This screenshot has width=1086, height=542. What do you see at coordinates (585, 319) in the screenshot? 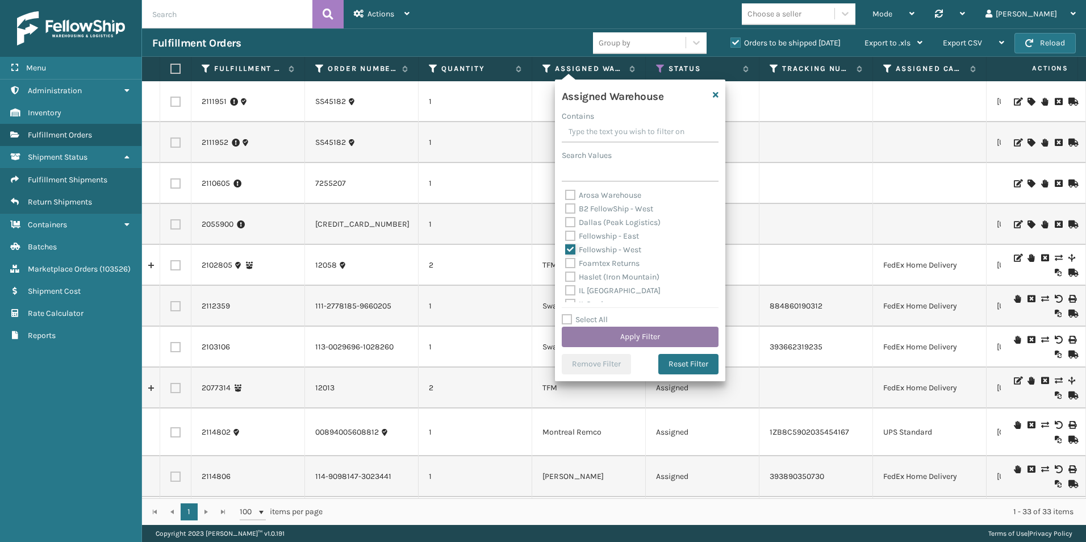
I see `label: Select All` at bounding box center [585, 319].